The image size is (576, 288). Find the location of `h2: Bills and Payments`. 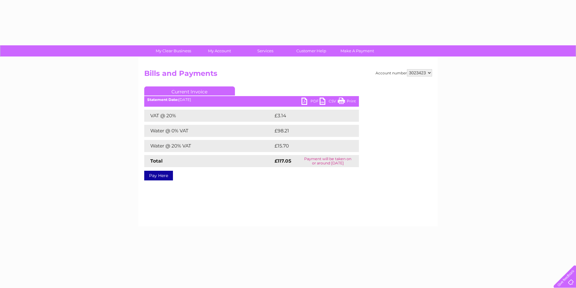

h2: Bills and Payments is located at coordinates (288, 75).